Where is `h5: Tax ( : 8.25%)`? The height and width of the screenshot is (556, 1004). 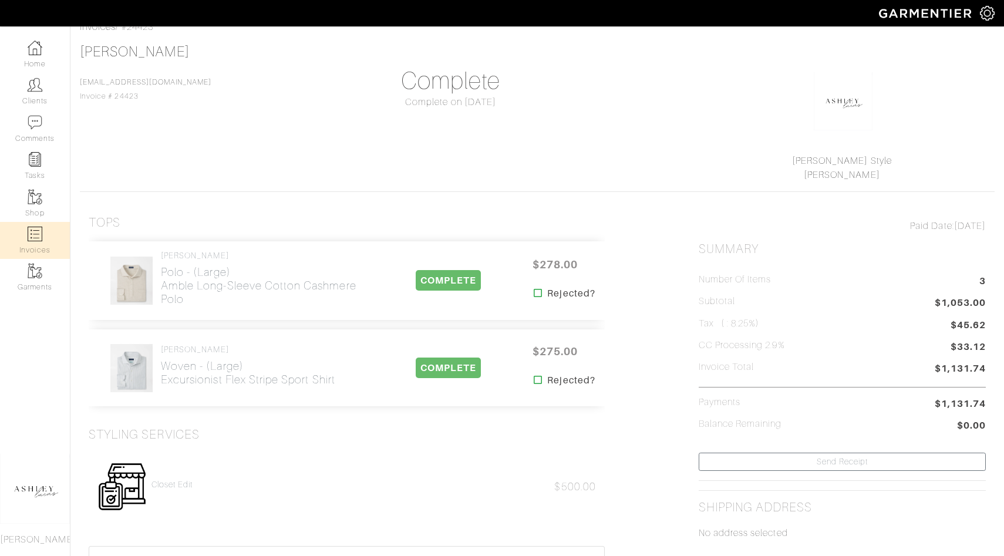
h5: Tax ( : 8.25%) is located at coordinates (729, 324).